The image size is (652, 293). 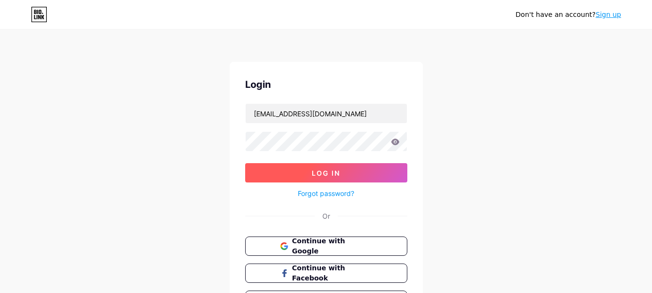 What do you see at coordinates (326, 216) in the screenshot?
I see `div: Or` at bounding box center [326, 216].